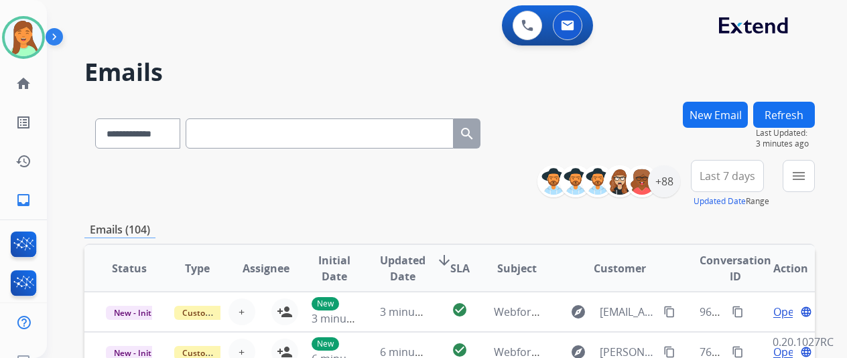 The height and width of the screenshot is (358, 847). Describe the element at coordinates (578, 312) in the screenshot. I see `mat-icon: explore` at that location.